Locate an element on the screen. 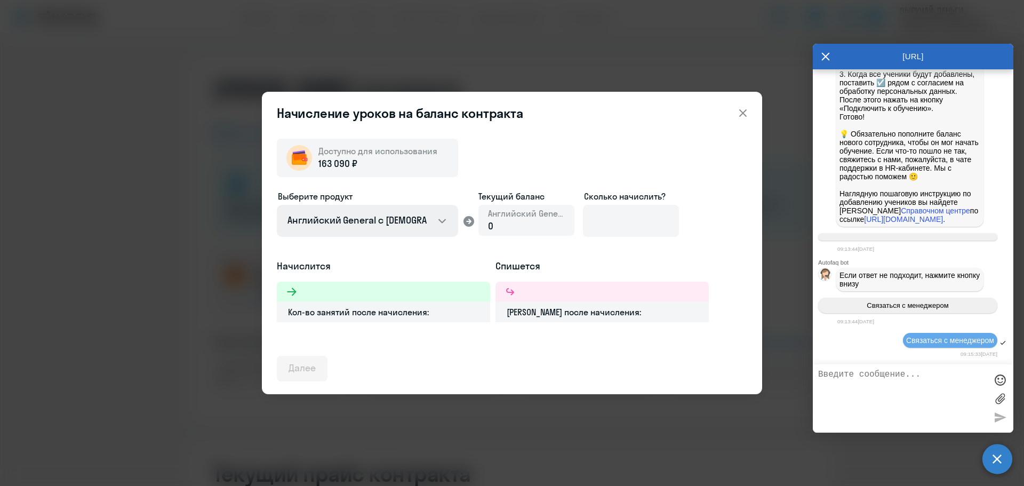 The height and width of the screenshot is (486, 1024). span: Сколько начислить? is located at coordinates (625, 196).